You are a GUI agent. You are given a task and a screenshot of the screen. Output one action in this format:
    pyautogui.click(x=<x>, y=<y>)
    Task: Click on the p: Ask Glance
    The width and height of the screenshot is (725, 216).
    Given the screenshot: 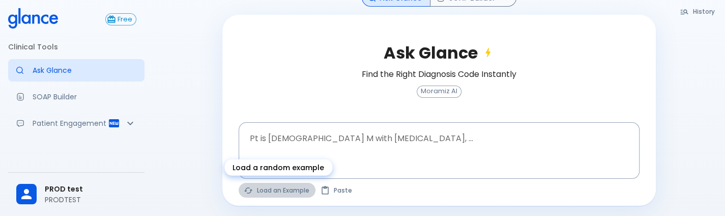 What is the action you would take?
    pyautogui.click(x=84, y=70)
    